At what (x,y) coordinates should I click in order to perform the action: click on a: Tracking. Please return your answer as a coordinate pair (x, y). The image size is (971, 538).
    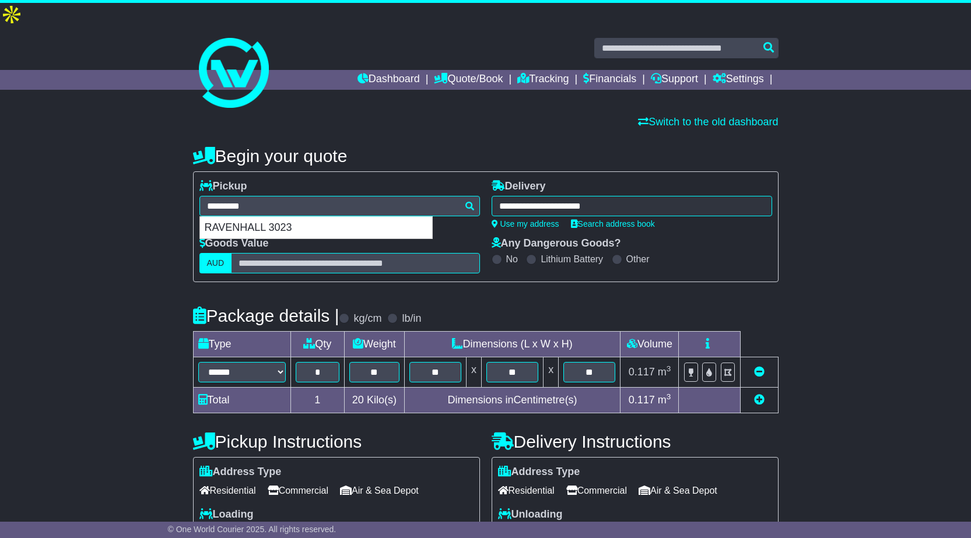
    Looking at the image, I should click on (543, 80).